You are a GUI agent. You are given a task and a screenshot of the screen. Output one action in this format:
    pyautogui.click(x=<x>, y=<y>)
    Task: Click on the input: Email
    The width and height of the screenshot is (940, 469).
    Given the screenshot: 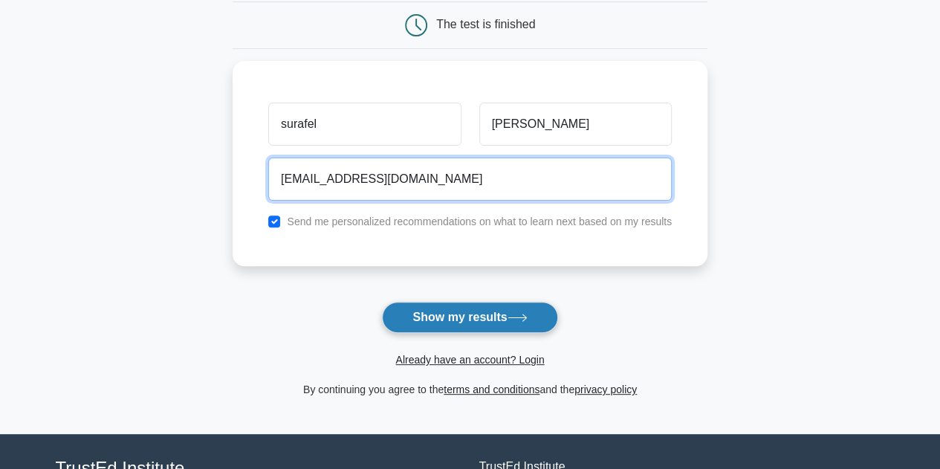 What is the action you would take?
    pyautogui.click(x=470, y=179)
    